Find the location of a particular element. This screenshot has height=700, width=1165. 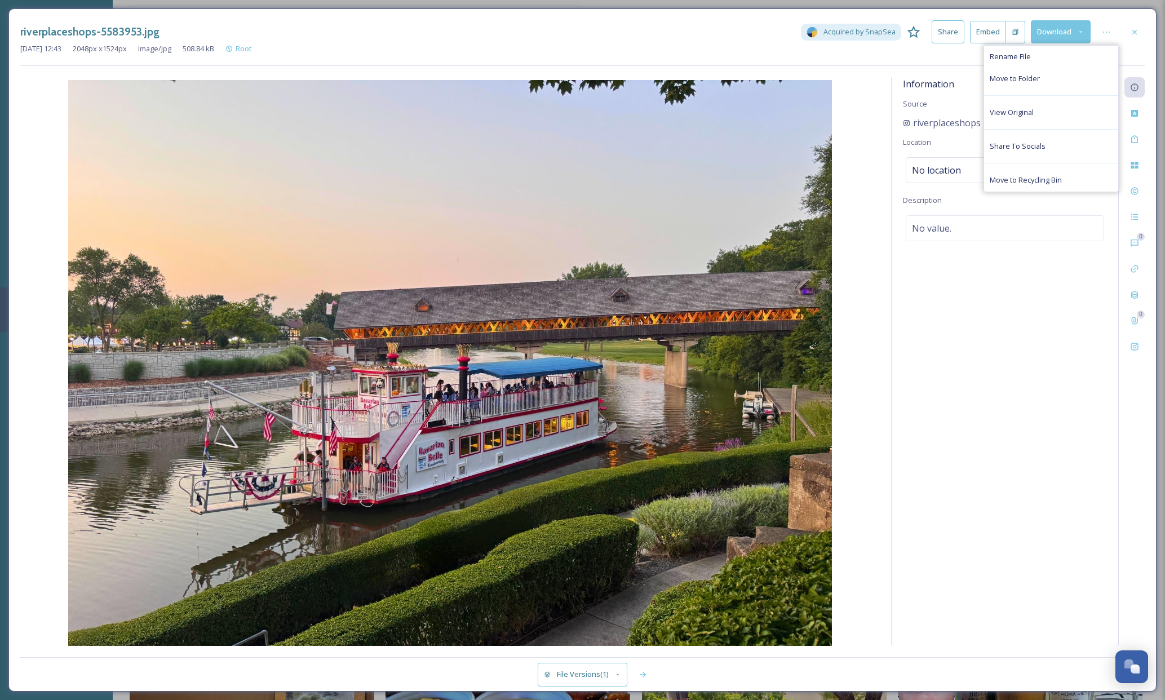

span: No location is located at coordinates (936, 170).